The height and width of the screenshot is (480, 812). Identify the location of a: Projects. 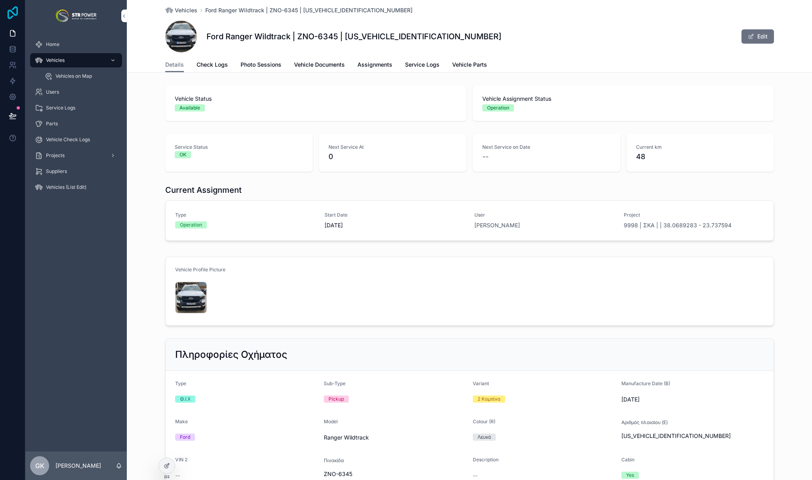
(76, 155).